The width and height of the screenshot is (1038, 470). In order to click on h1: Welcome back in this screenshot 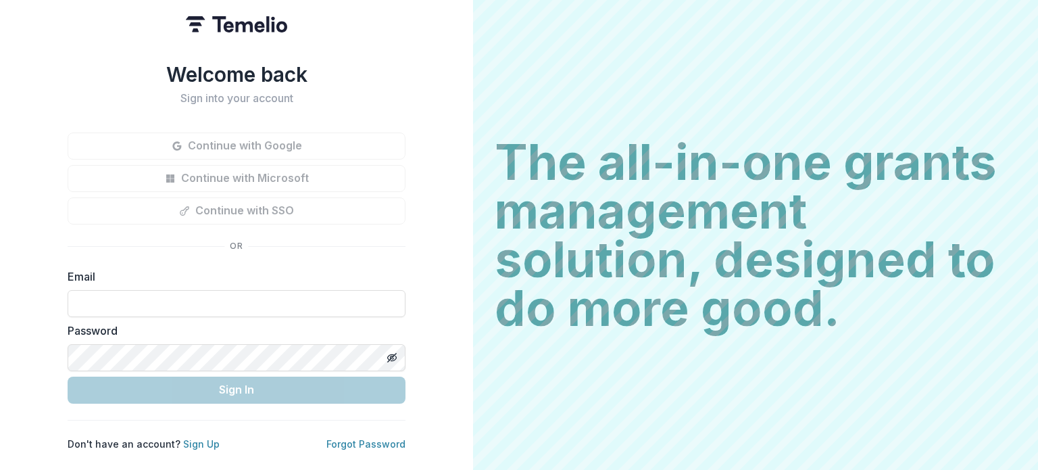, I will do `click(237, 74)`.